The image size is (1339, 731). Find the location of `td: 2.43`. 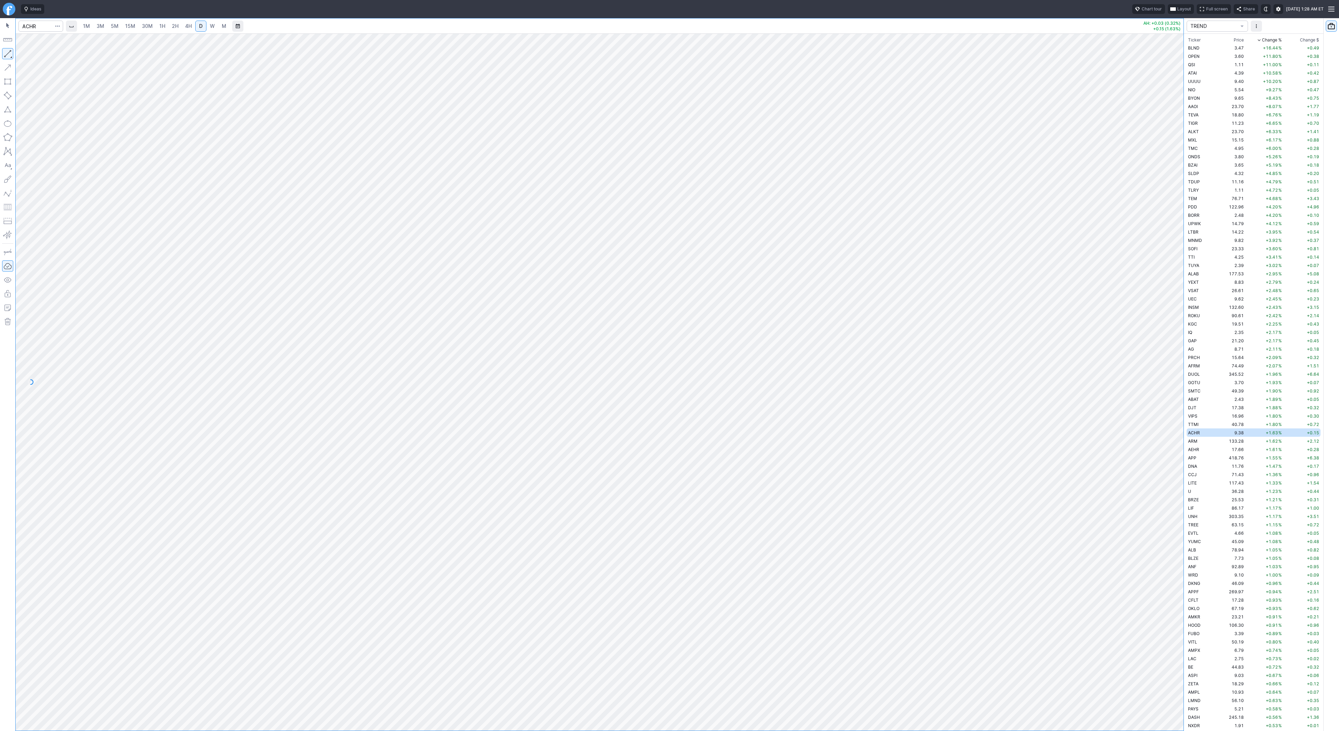

td: 2.43 is located at coordinates (1230, 399).